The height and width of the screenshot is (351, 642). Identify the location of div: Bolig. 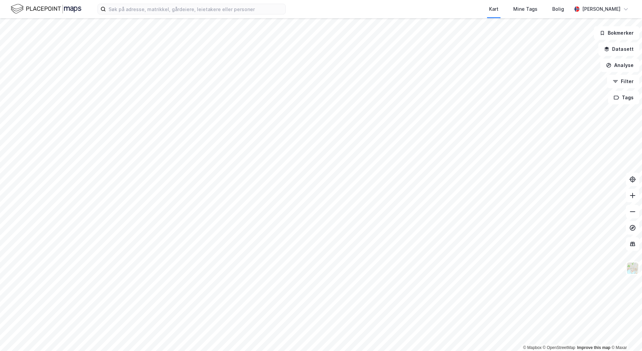
(558, 9).